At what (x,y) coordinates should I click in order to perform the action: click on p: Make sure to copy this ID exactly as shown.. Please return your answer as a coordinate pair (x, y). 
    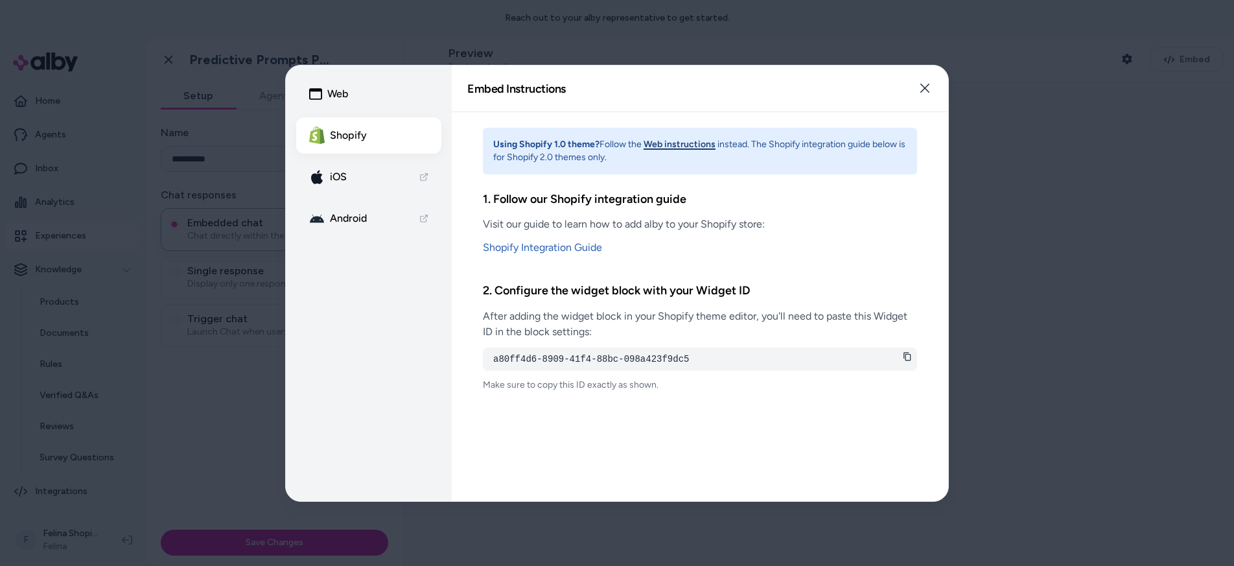
    Looking at the image, I should click on (700, 384).